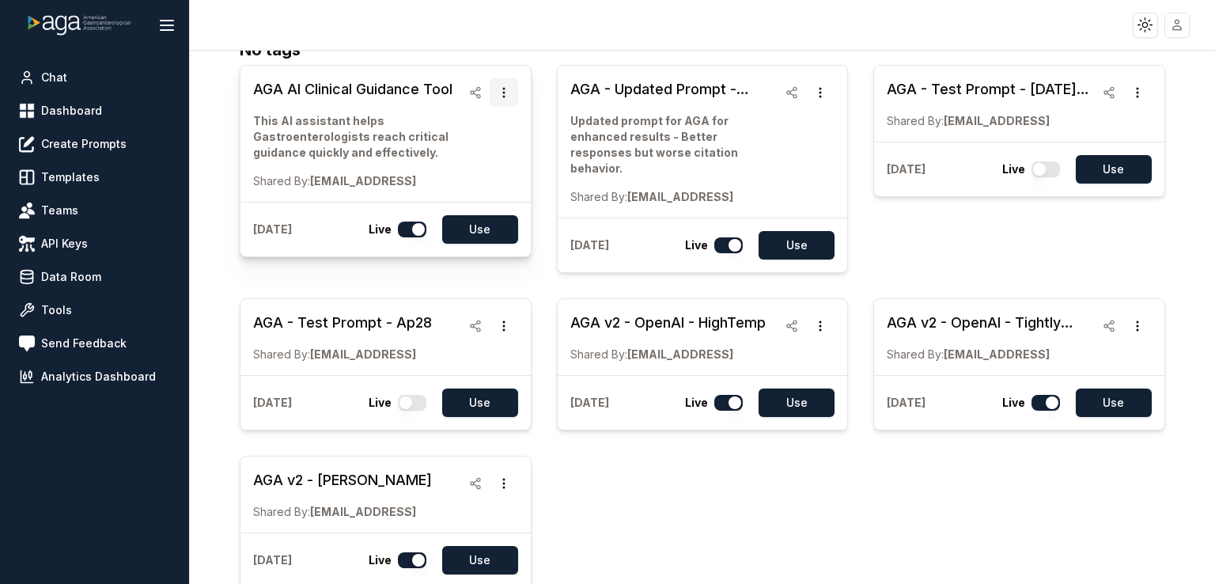 The width and height of the screenshot is (1215, 584). What do you see at coordinates (71, 277) in the screenshot?
I see `span: Data Room` at bounding box center [71, 277].